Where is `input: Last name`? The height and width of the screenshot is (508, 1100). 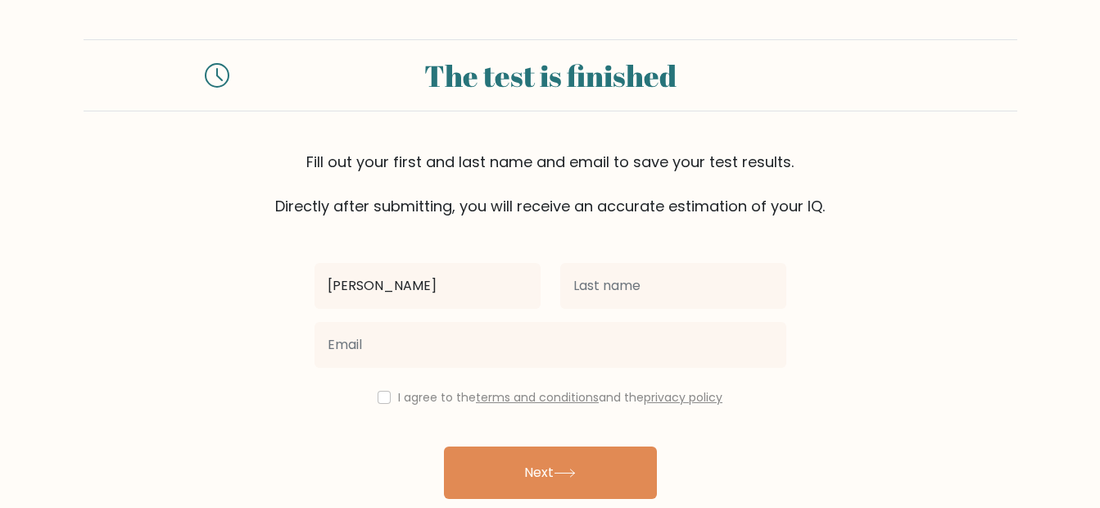 input: Last name is located at coordinates (673, 286).